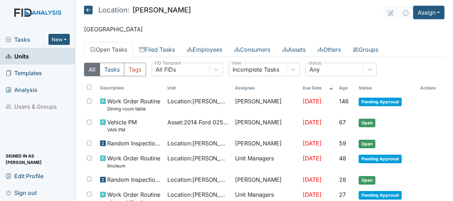 Image resolution: width=453 pixels, height=201 pixels. I want to click on span: 27, so click(342, 195).